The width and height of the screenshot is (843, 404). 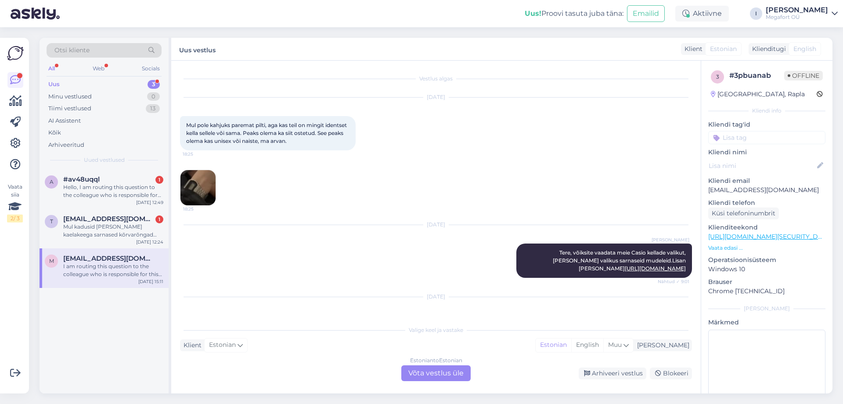 What do you see at coordinates (767, 124) in the screenshot?
I see `p: Kliendi tag'id` at bounding box center [767, 124].